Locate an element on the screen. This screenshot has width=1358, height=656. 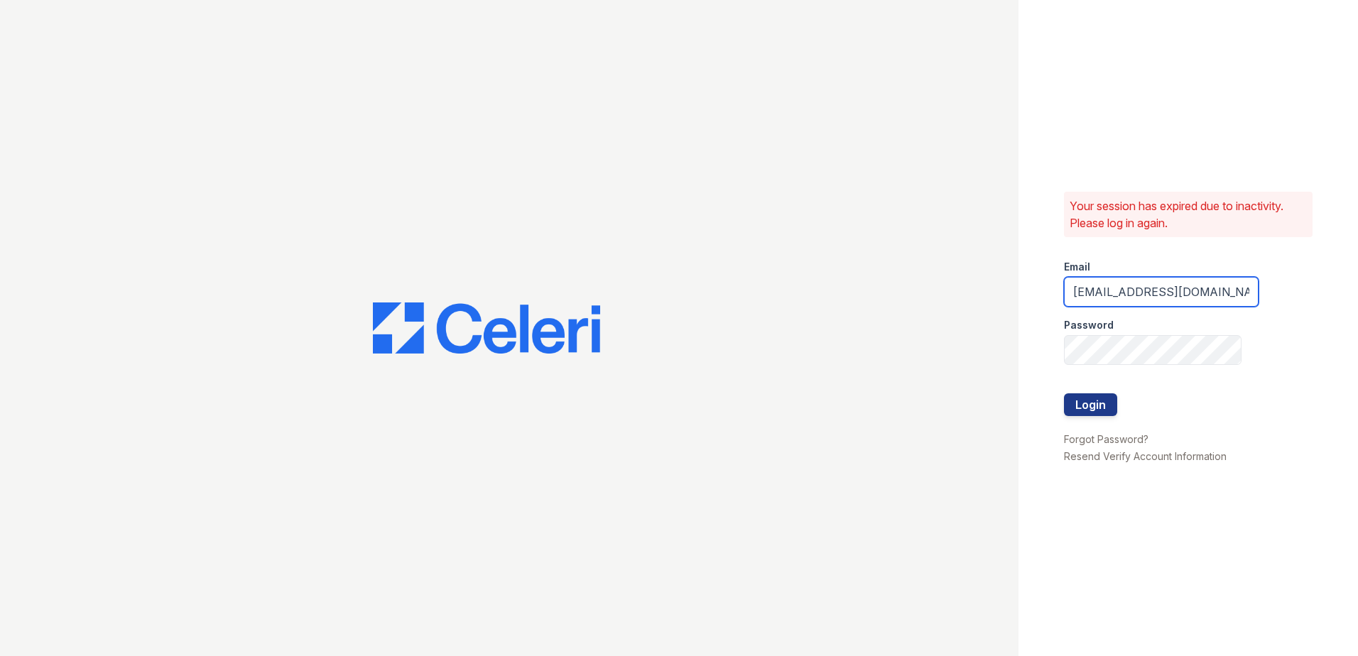
button: Login is located at coordinates (1091, 405).